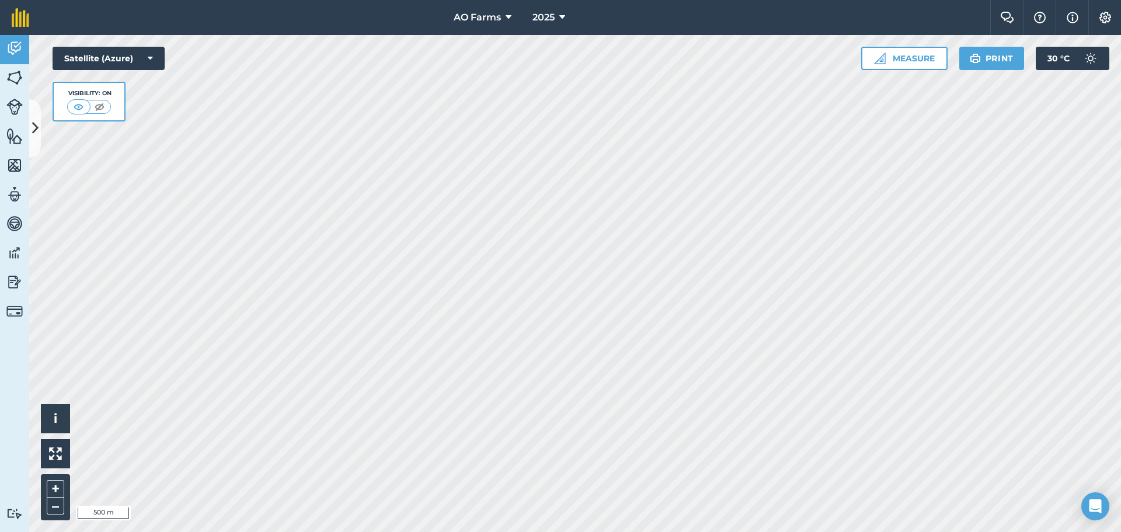 This screenshot has height=532, width=1121. I want to click on img: svg+xml;base64,PHN2ZyB4bWxucz0iaHR0cDovL3d3dy53My5vcmcvMjAwMC9zdmciIHdpZHRoPSIxNyIgaGVpZ2h0PSIxNy..., so click(1072, 18).